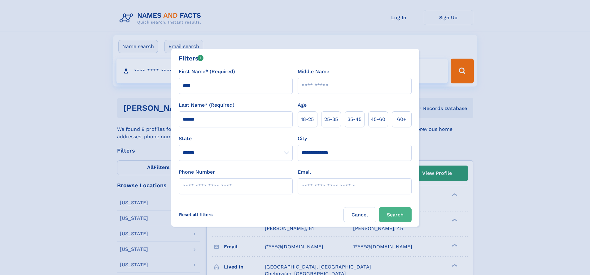 This screenshot has width=590, height=275. I want to click on label: Reset all filters, so click(196, 214).